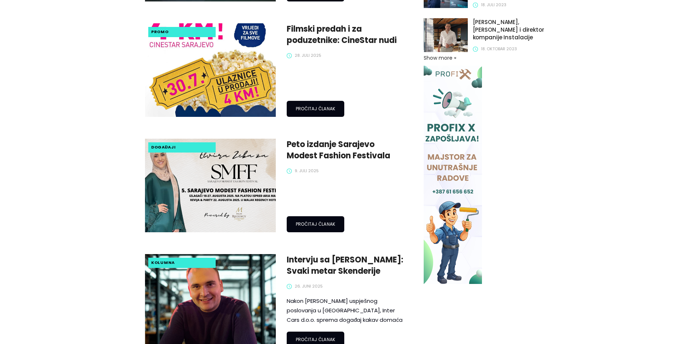 The image size is (694, 344). What do you see at coordinates (453, 175) in the screenshot?
I see `img: banner` at bounding box center [453, 175].